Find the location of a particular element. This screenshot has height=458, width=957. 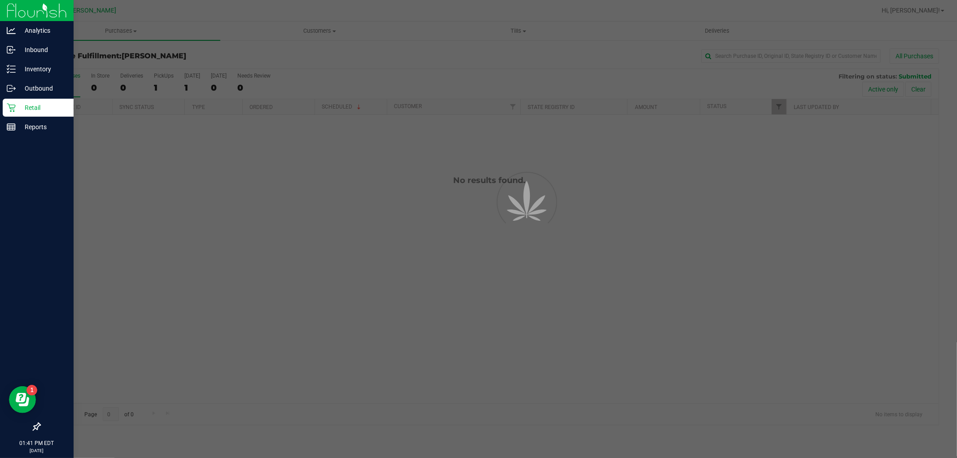

span: 1 is located at coordinates (5, 5).